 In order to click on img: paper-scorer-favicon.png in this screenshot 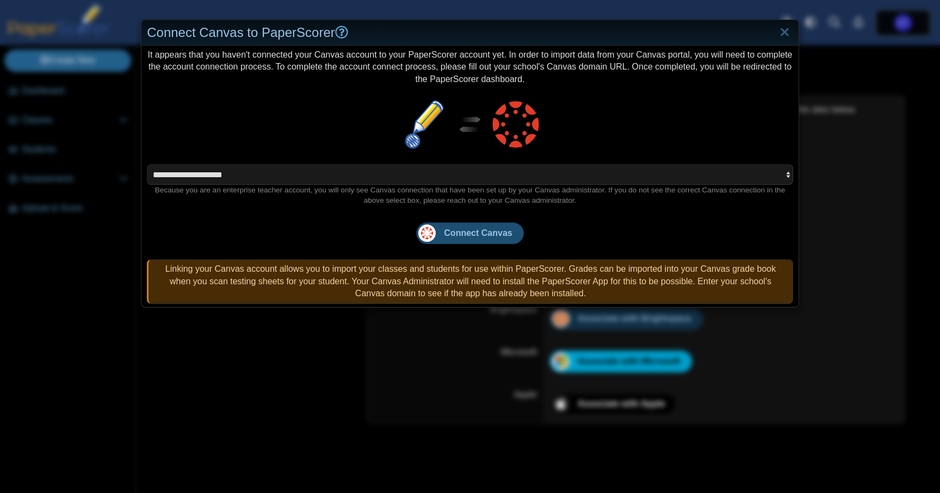, I will do `click(424, 125)`.